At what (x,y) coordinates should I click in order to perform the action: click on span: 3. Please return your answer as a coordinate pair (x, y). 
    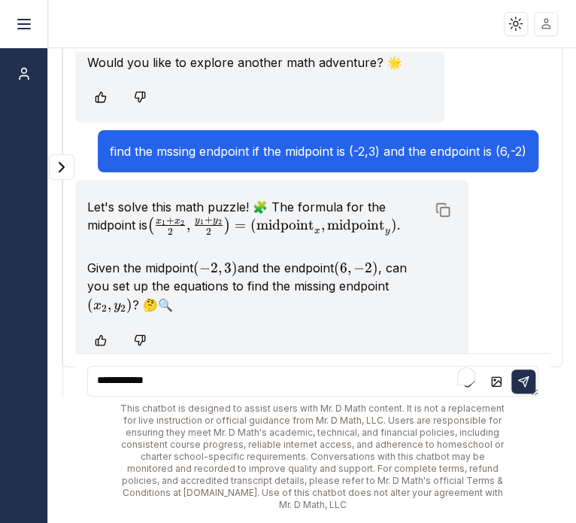
    Looking at the image, I should click on (228, 268).